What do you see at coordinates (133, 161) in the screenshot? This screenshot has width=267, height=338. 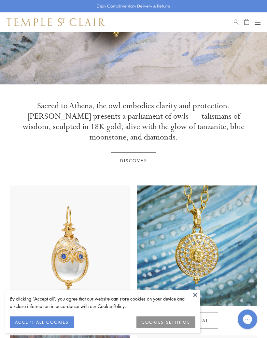 I see `a: Discover` at bounding box center [133, 161].